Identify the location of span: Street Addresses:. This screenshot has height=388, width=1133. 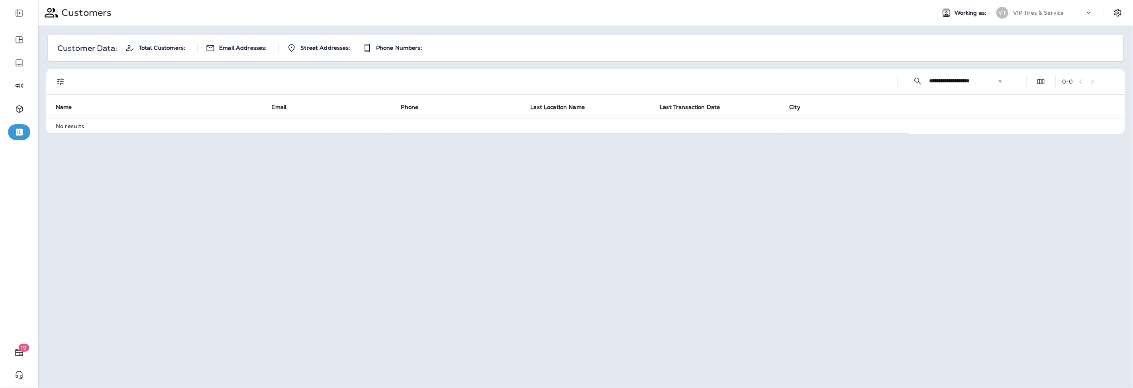
(325, 48).